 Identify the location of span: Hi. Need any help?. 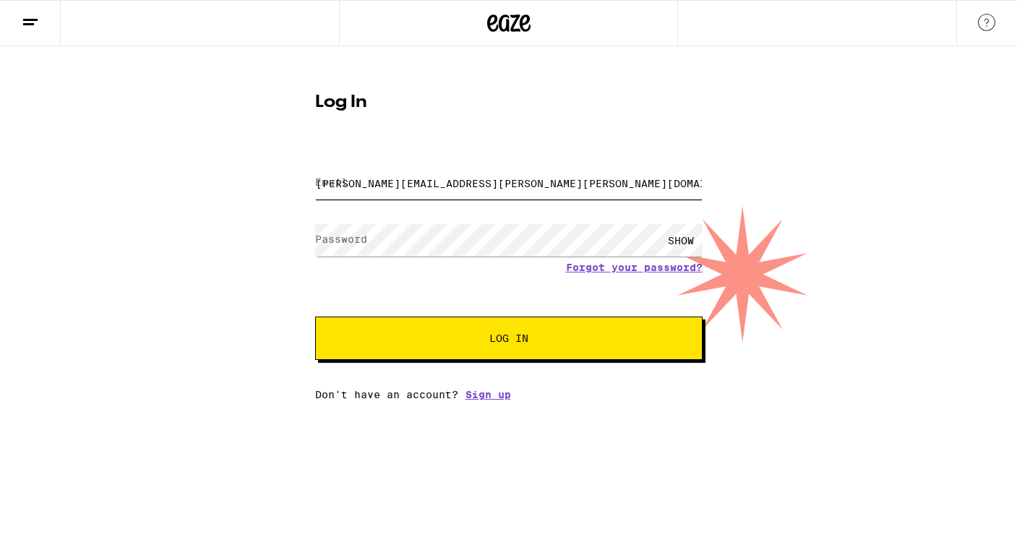
(56, 16).